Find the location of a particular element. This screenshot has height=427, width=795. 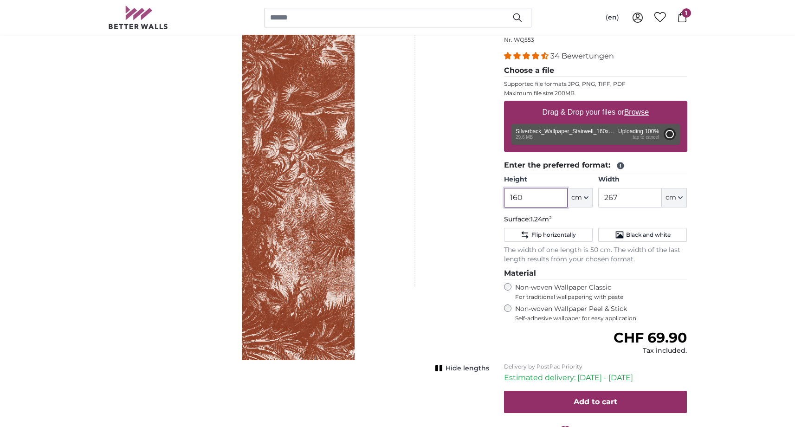

button: Add to cart is located at coordinates (595, 402).